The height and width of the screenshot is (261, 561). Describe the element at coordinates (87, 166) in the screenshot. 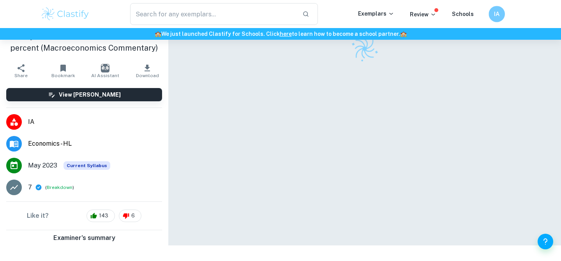

I see `span: Current Syllabus` at that location.